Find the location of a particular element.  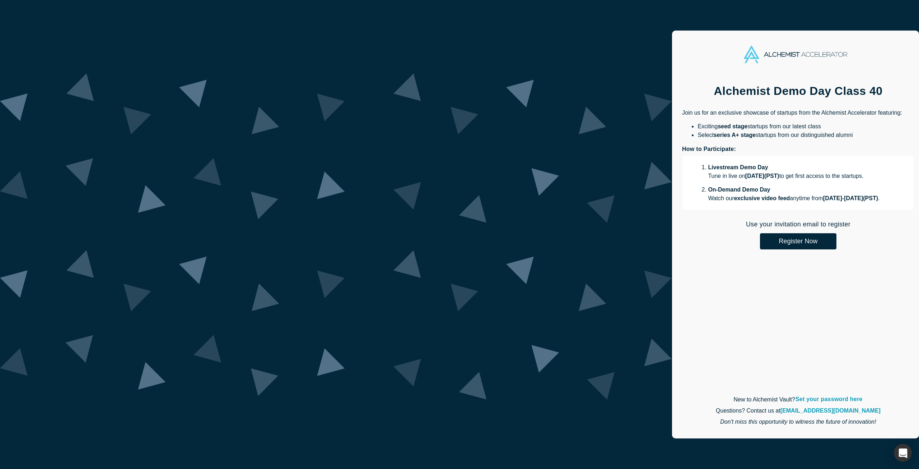

p: Questions? Contact us at is located at coordinates (798, 410).